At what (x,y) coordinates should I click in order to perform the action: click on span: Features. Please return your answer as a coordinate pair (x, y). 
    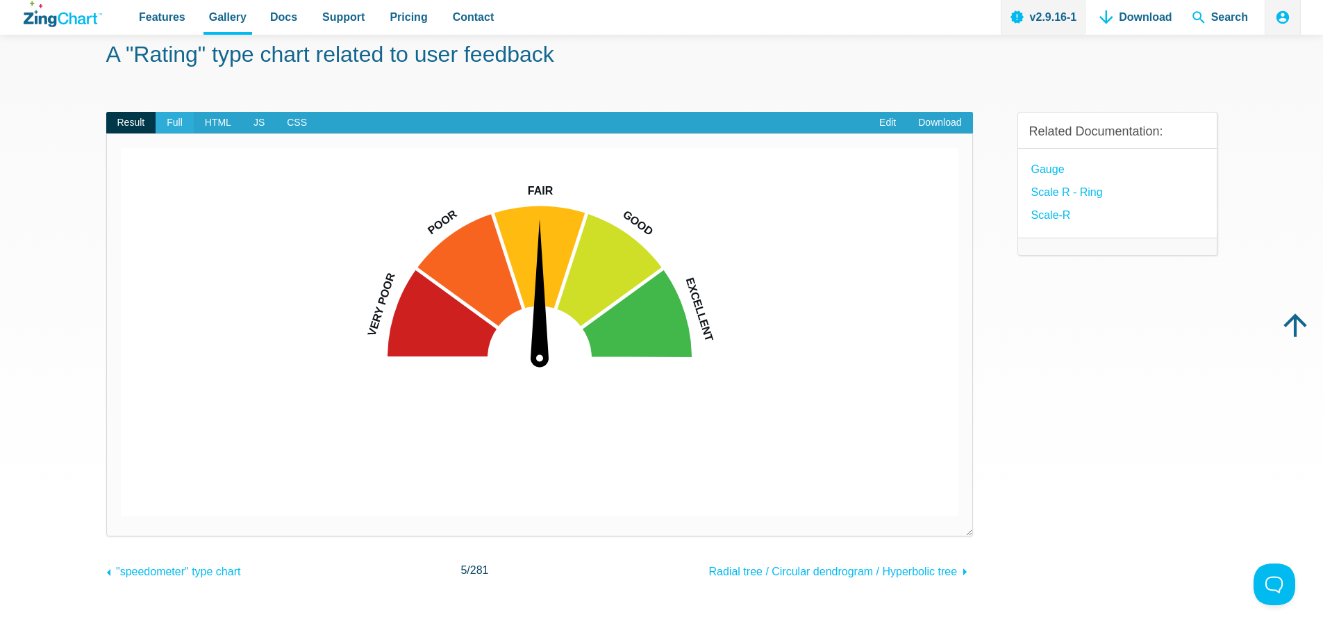
    Looking at the image, I should click on (162, 17).